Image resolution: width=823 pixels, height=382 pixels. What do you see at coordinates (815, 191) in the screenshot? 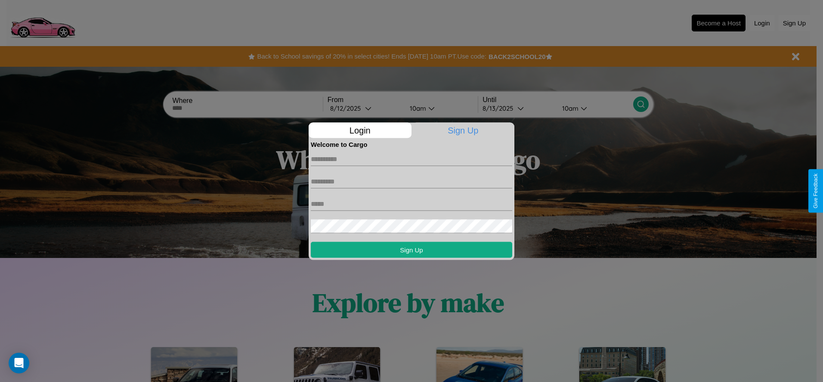
I see `div: Give Feedback` at bounding box center [815, 191].